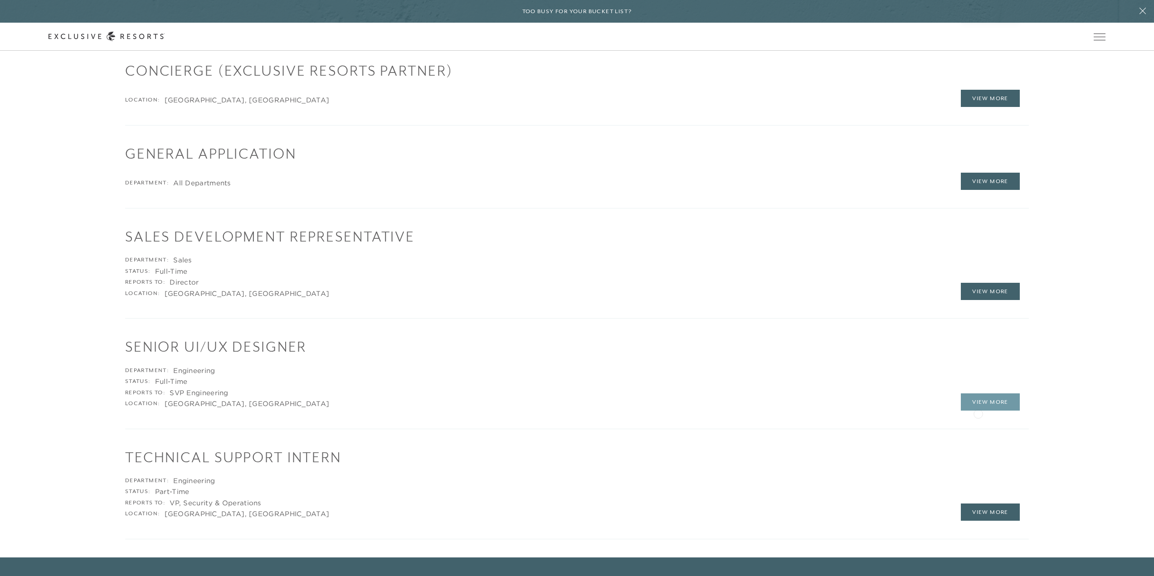  Describe the element at coordinates (184, 283) in the screenshot. I see `div: Director` at that location.